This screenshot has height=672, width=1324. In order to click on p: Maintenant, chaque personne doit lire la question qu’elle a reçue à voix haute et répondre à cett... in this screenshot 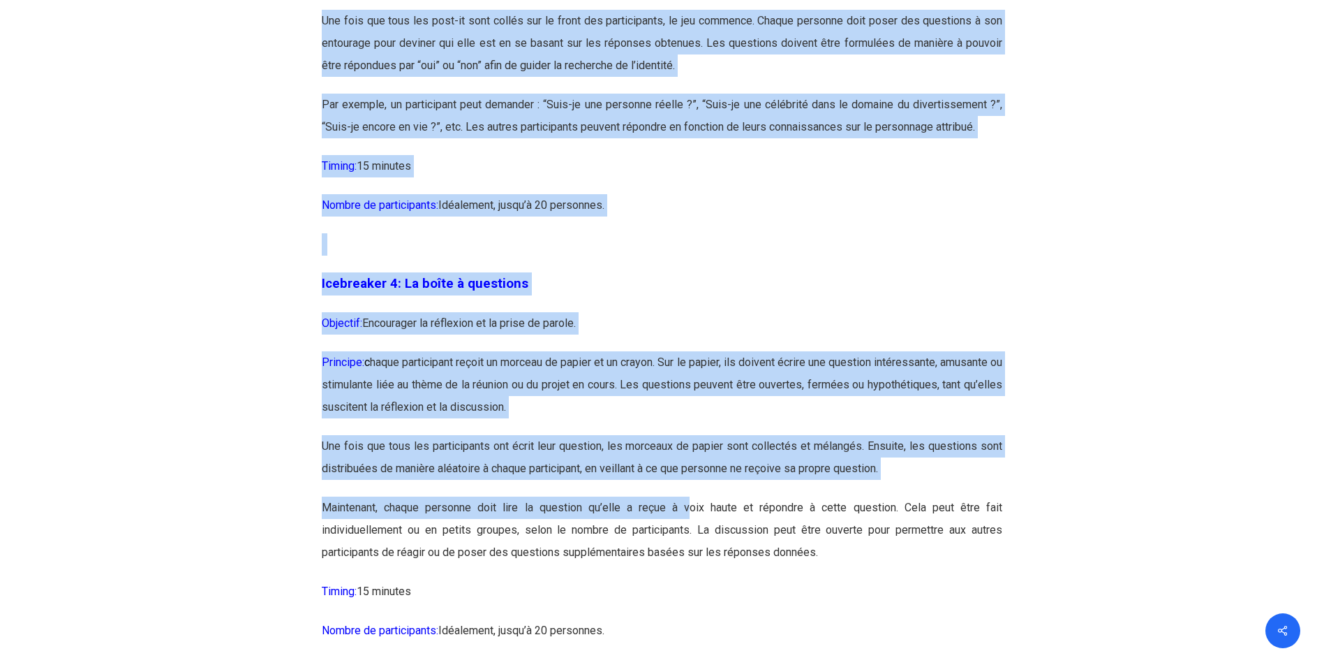, I will do `click(662, 538)`.